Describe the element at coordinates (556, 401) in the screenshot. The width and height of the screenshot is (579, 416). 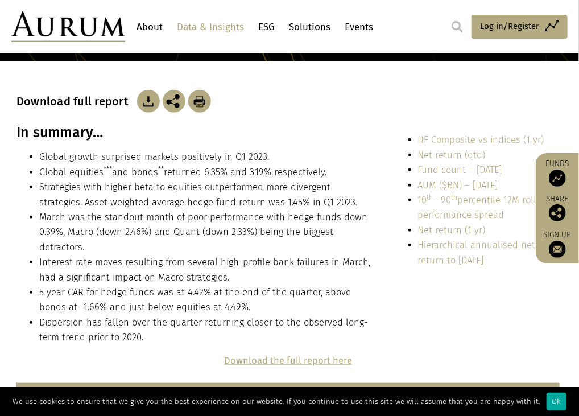
I see `div: Ok` at that location.